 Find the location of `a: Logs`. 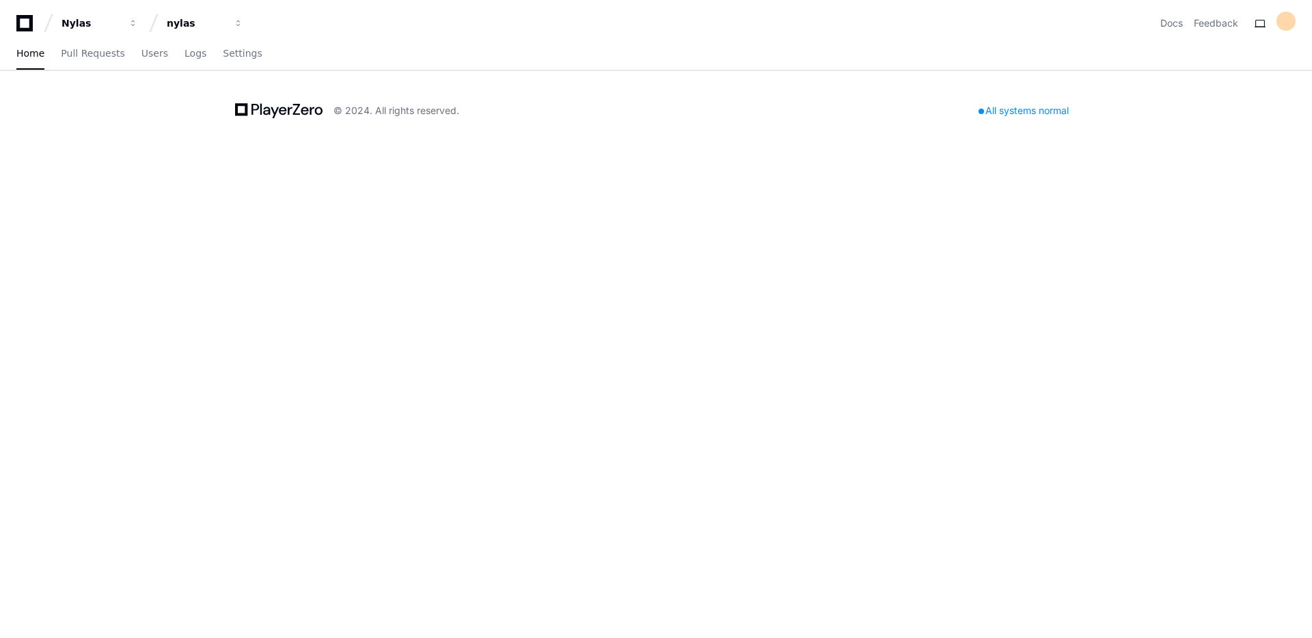

a: Logs is located at coordinates (195, 54).